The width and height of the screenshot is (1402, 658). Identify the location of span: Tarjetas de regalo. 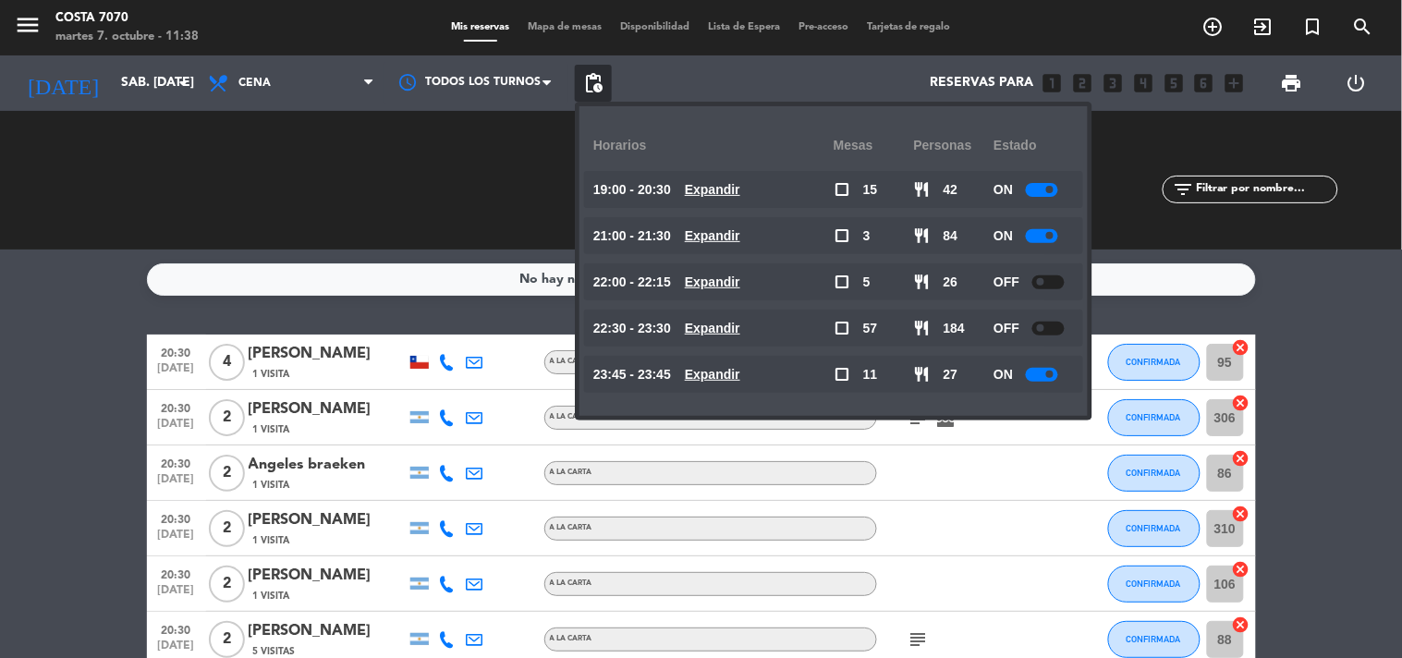
(909, 27).